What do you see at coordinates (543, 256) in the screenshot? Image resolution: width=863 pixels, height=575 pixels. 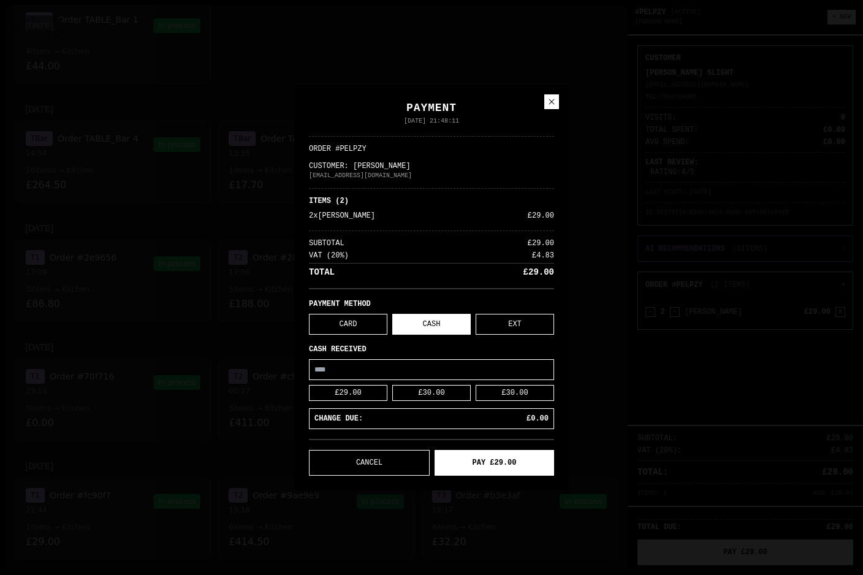 I see `span: £4.83` at bounding box center [543, 256].